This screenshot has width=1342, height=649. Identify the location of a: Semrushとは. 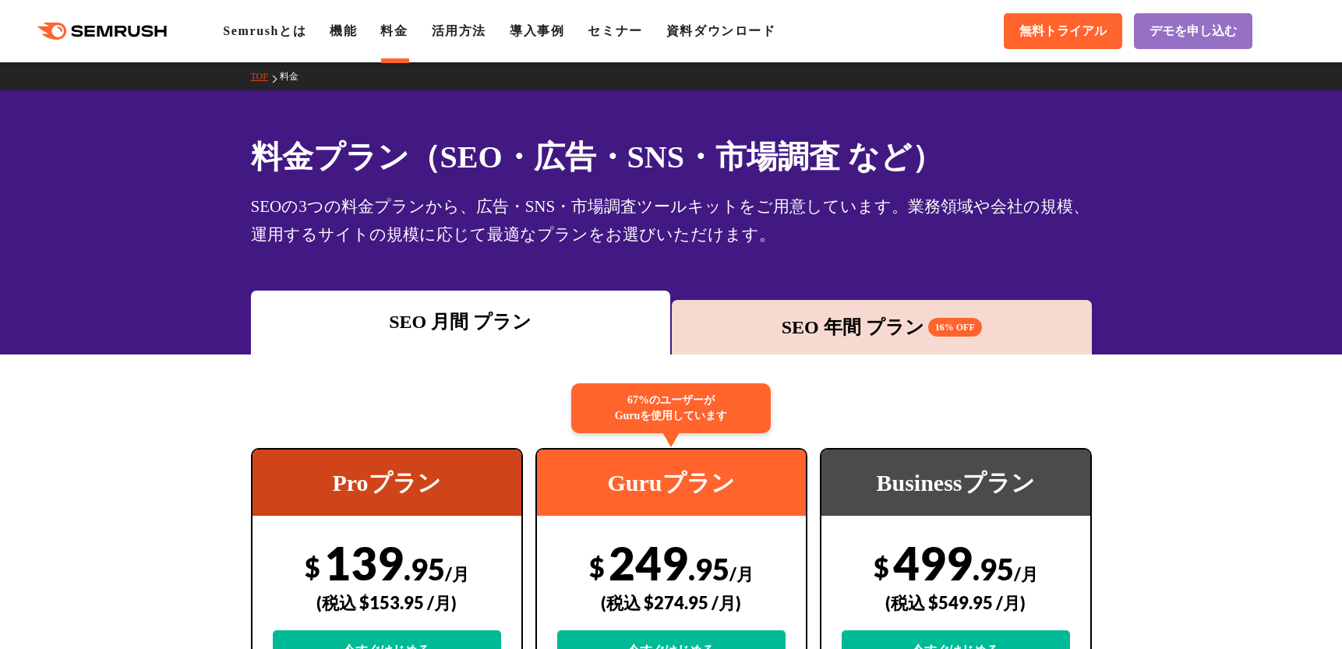
(264, 30).